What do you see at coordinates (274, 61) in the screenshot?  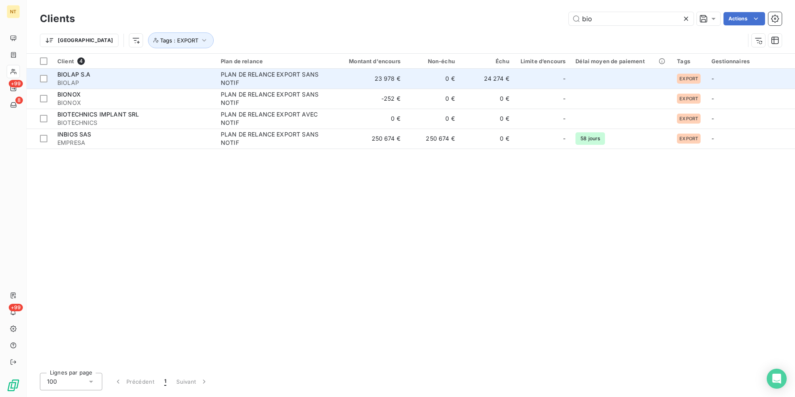 I see `div: Plan de relance` at bounding box center [274, 61].